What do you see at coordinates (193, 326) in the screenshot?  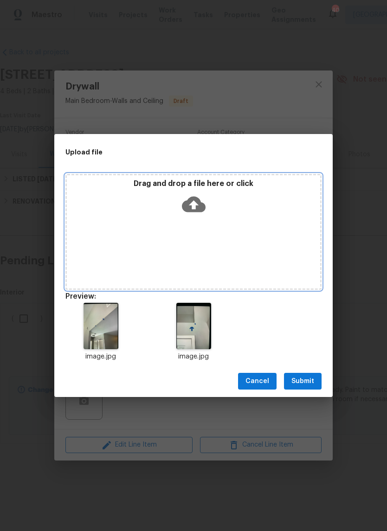 I see `img: Z` at bounding box center [193, 326].